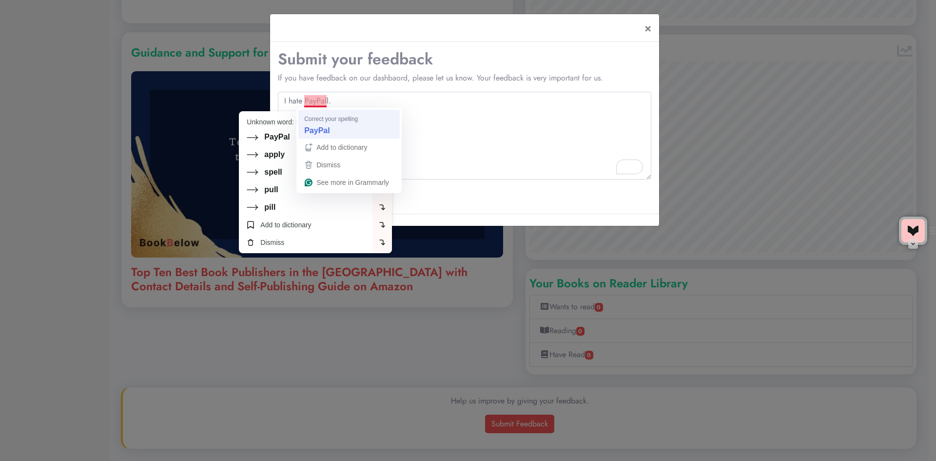 The height and width of the screenshot is (461, 936). Describe the element at coordinates (306, 225) in the screenshot. I see `div: Add to dictionary` at that location.